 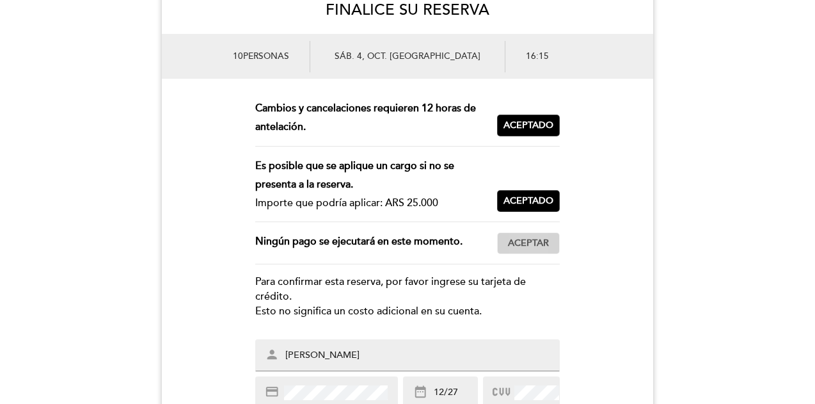 What do you see at coordinates (266, 56) in the screenshot?
I see `span: personas` at bounding box center [266, 56].